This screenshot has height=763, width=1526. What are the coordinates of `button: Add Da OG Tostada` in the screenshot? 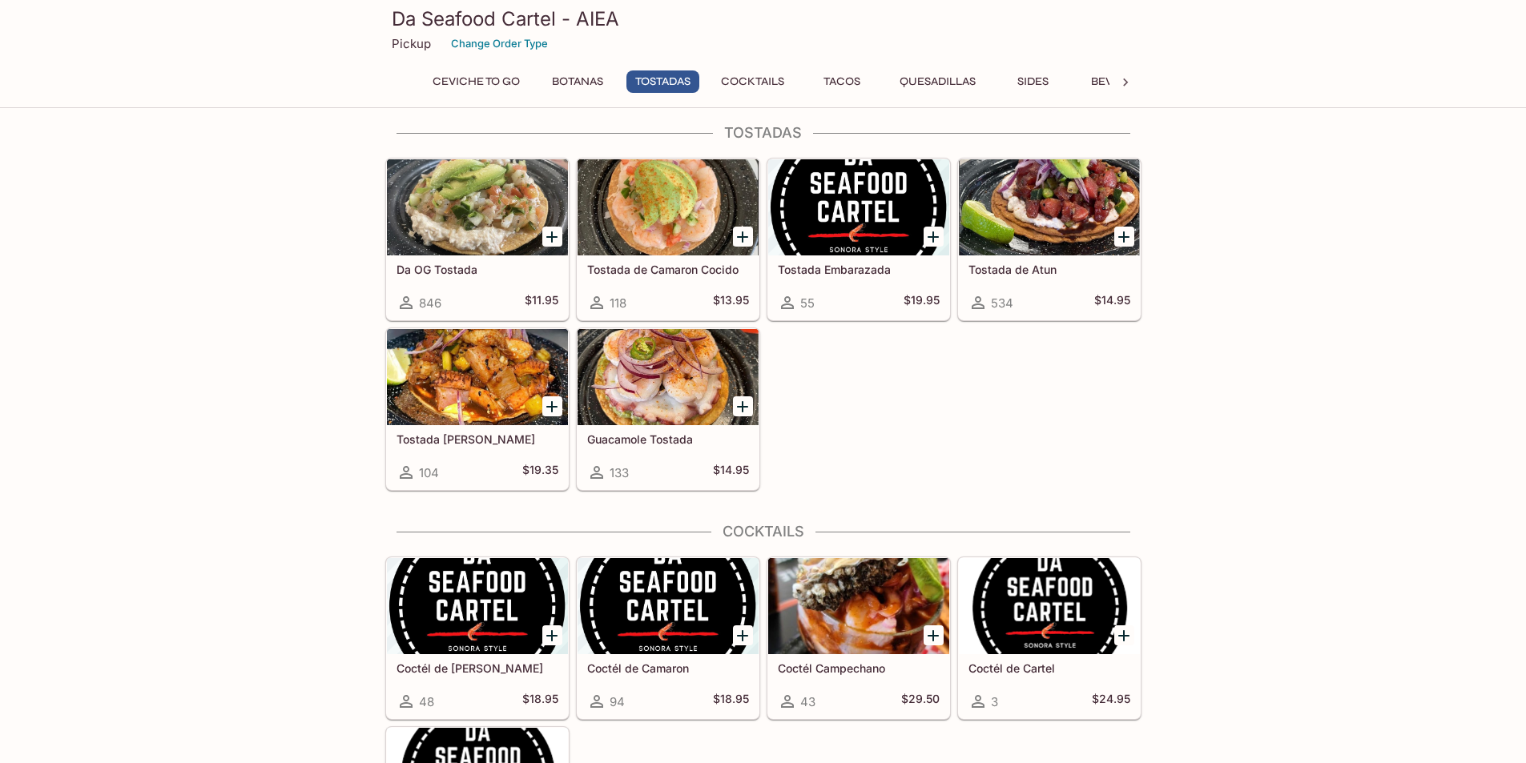 It's located at (552, 236).